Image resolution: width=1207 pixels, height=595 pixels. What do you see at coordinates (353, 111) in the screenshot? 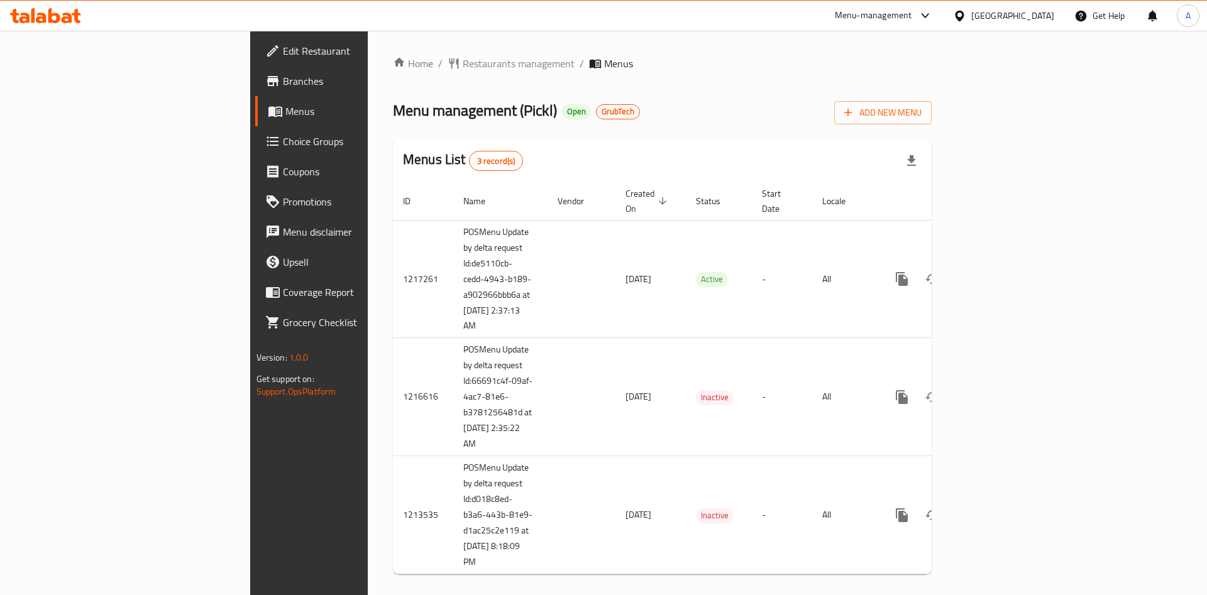
I see `a: Menus` at bounding box center [353, 111].